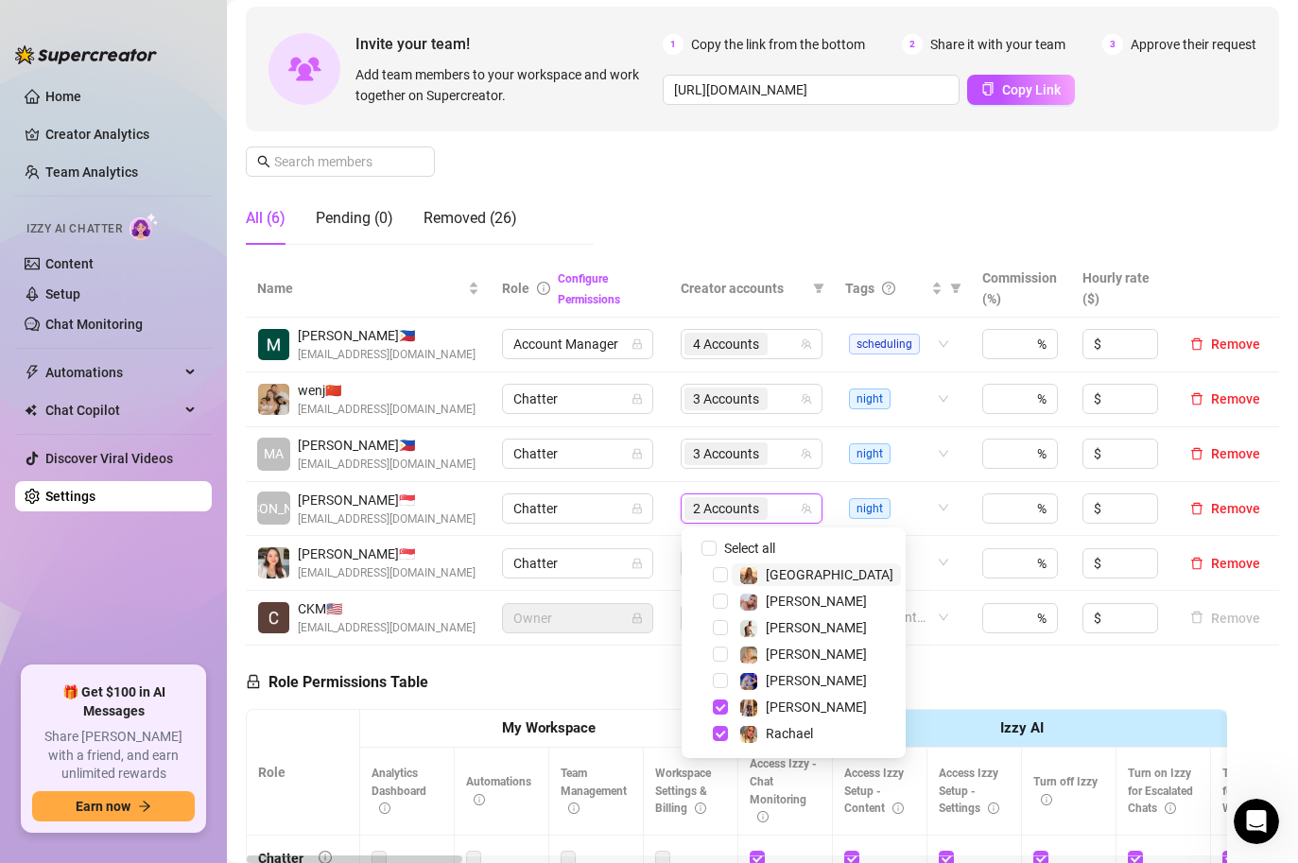 Image resolution: width=1298 pixels, height=863 pixels. I want to click on span: Rachael, so click(789, 733).